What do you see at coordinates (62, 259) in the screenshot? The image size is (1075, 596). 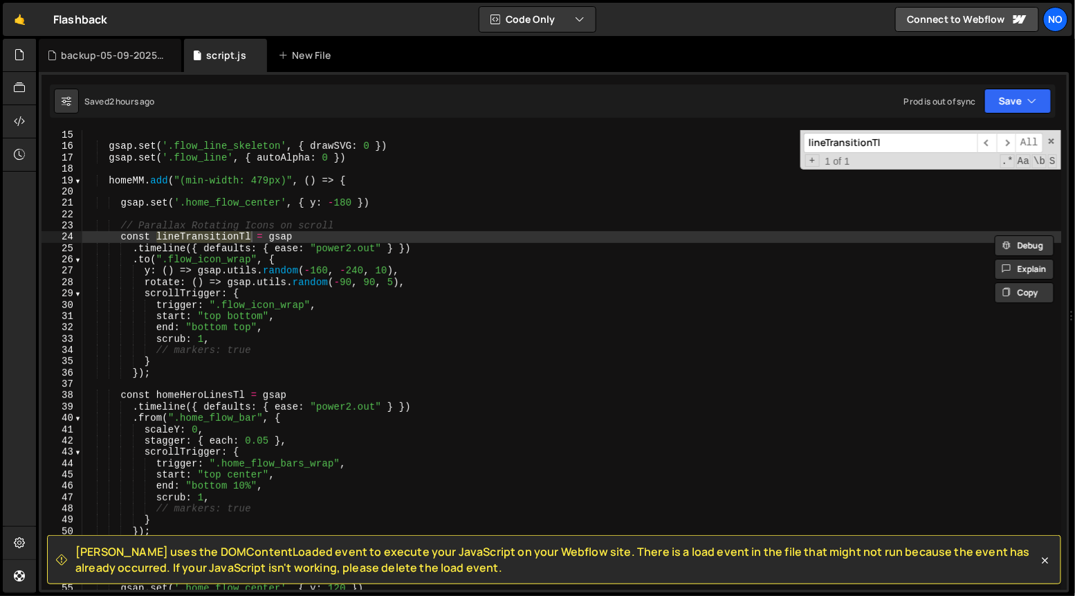 I see `div: 26` at bounding box center [62, 259].